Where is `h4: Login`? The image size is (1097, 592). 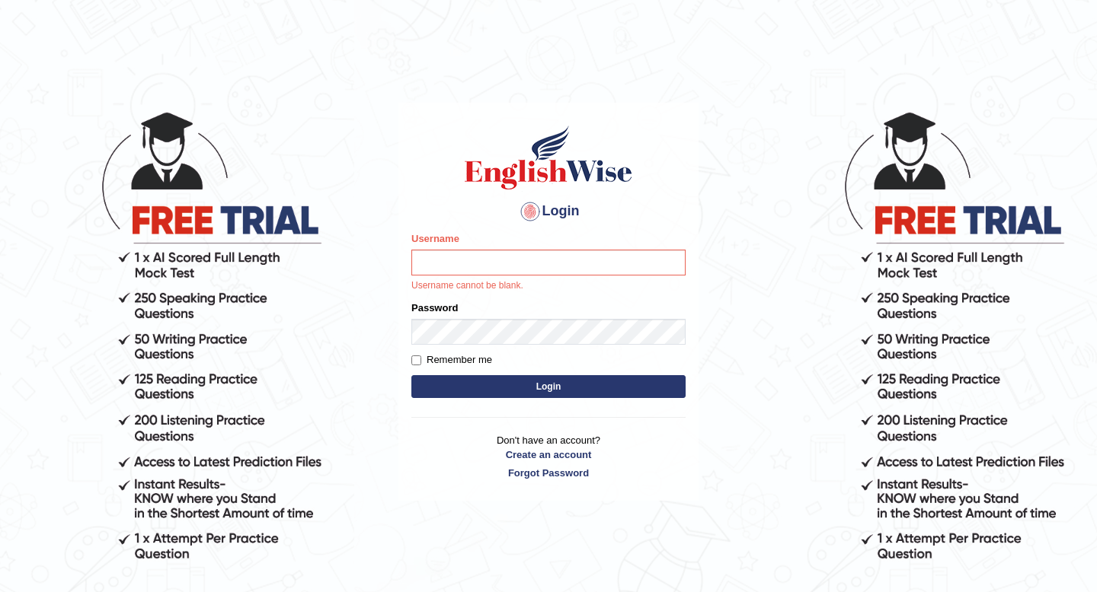 h4: Login is located at coordinates (548, 212).